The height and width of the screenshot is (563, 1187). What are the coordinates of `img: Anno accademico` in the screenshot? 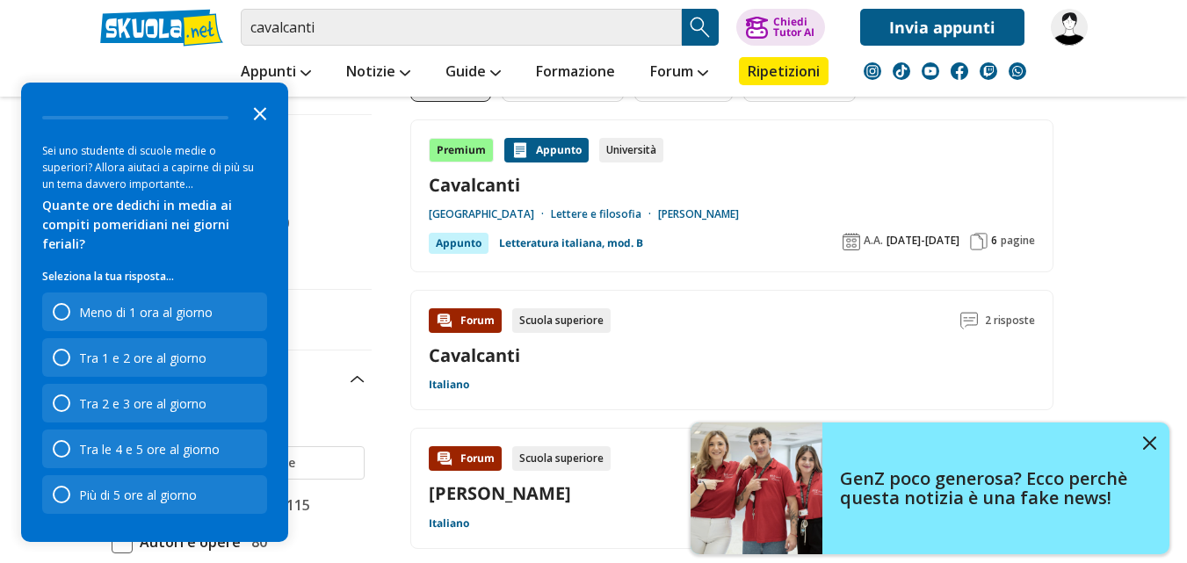 It's located at (851, 242).